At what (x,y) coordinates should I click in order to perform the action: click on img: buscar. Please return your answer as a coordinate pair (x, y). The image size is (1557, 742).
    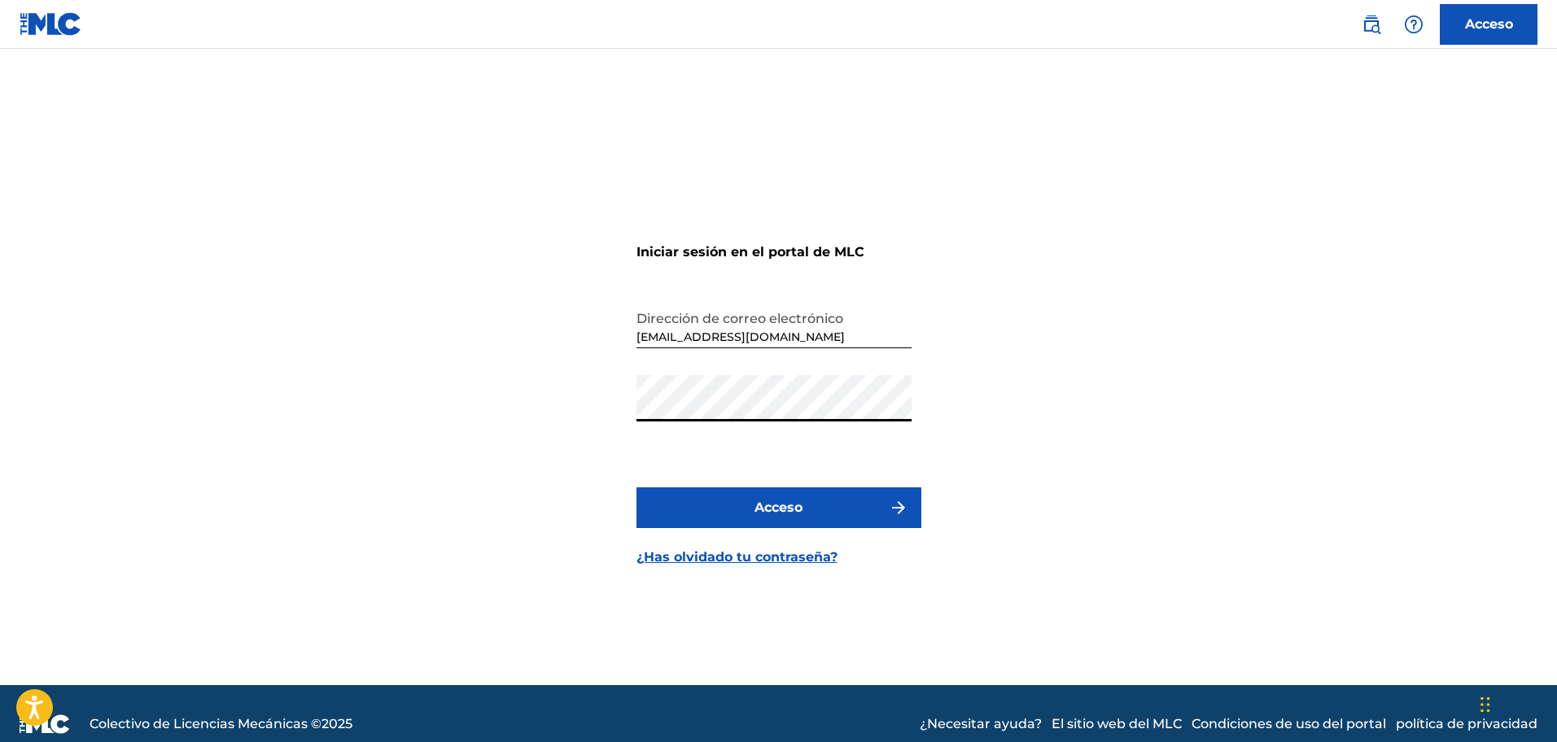
    Looking at the image, I should click on (1371, 24).